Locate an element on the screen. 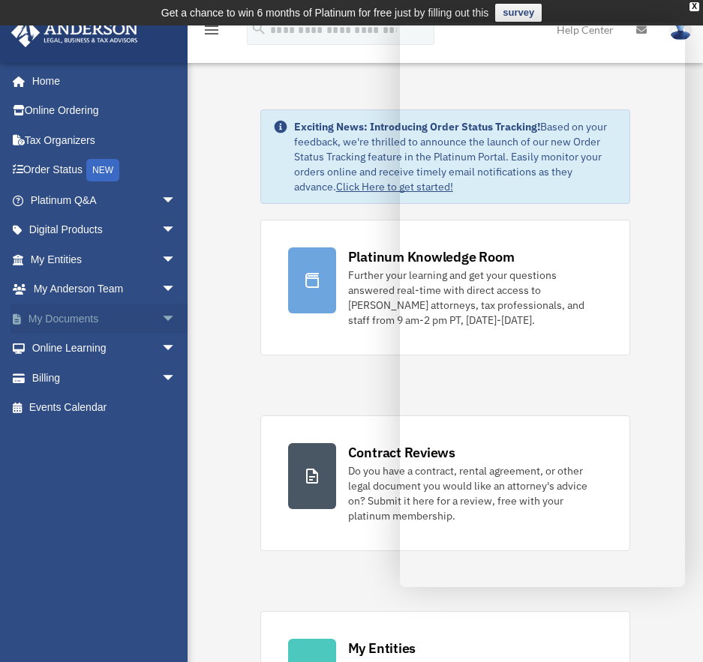 The height and width of the screenshot is (662, 703). strong: Exciting News: Introducing Order Status Tracking! is located at coordinates (417, 127).